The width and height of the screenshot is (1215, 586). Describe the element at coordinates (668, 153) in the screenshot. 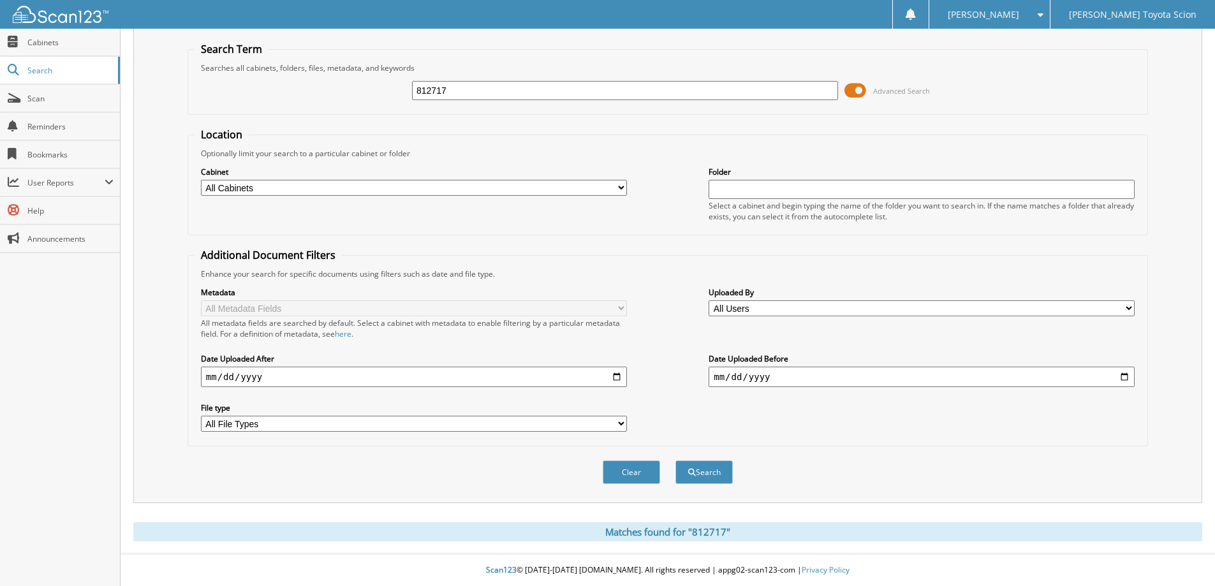

I see `div: Optionally limit your search to a particular cabinet or folder` at that location.